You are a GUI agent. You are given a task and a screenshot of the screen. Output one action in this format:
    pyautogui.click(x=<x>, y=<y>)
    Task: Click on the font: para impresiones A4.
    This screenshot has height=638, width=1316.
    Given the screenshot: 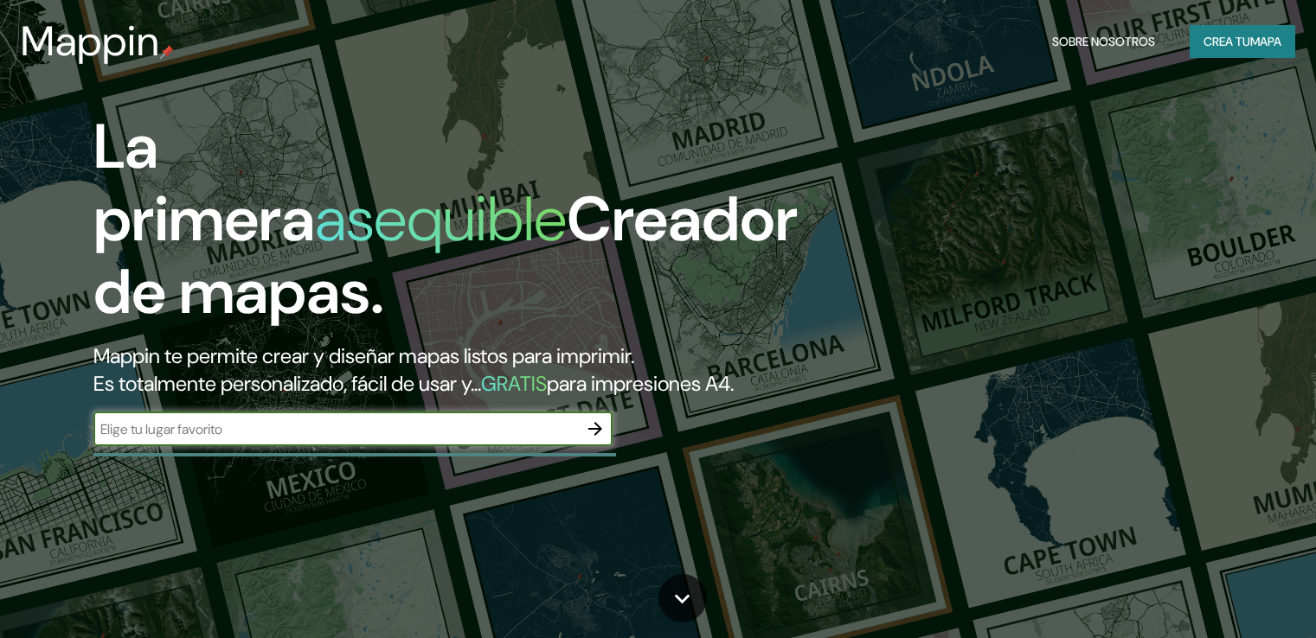 What is the action you would take?
    pyautogui.click(x=640, y=383)
    